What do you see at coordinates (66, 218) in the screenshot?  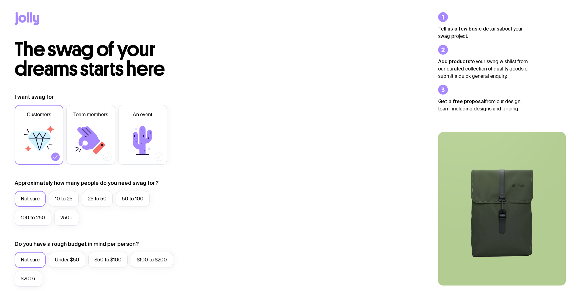 I see `label: 250+` at bounding box center [66, 218].